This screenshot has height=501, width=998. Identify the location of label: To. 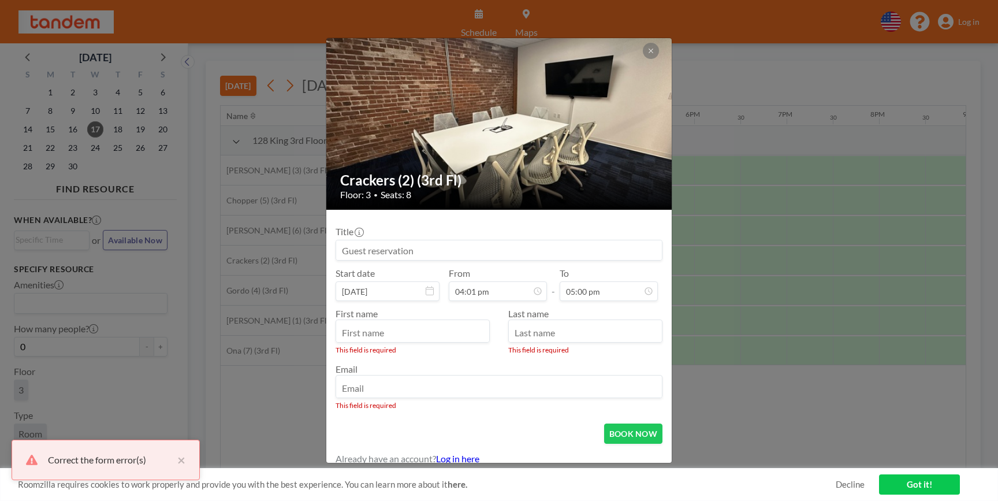
(564, 273).